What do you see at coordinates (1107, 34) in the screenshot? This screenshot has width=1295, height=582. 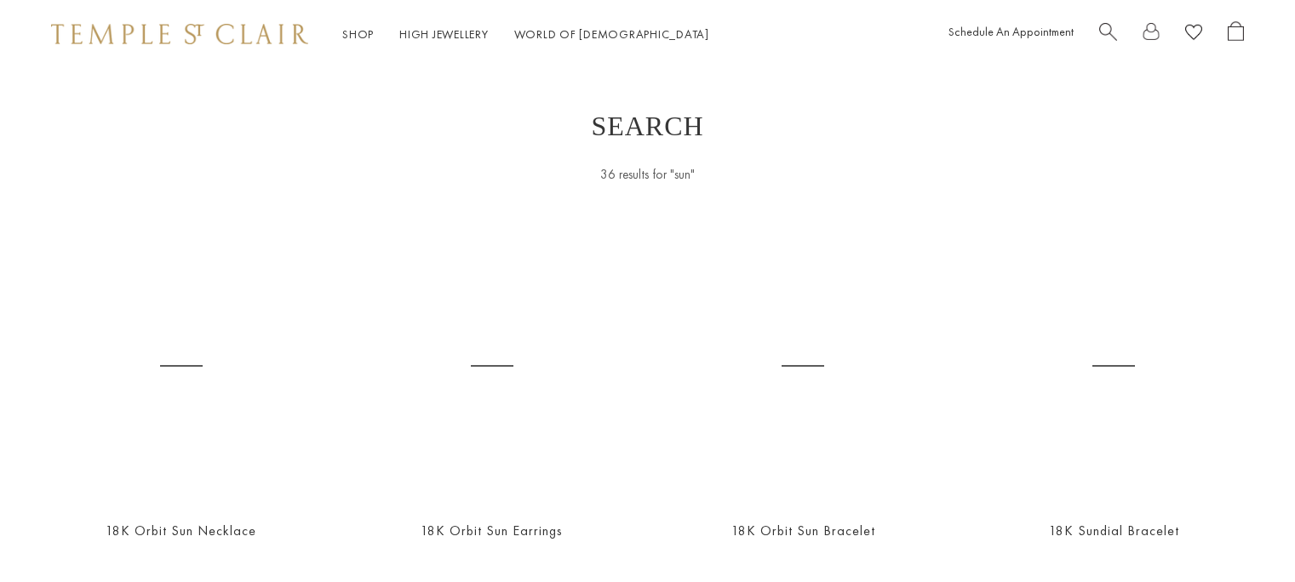 I see `a: Search` at bounding box center [1107, 34].